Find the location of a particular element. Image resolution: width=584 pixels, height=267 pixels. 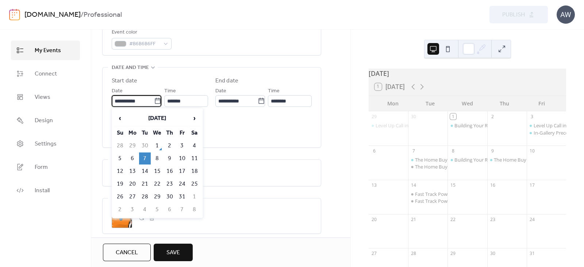

td: 13 is located at coordinates (133, 171).